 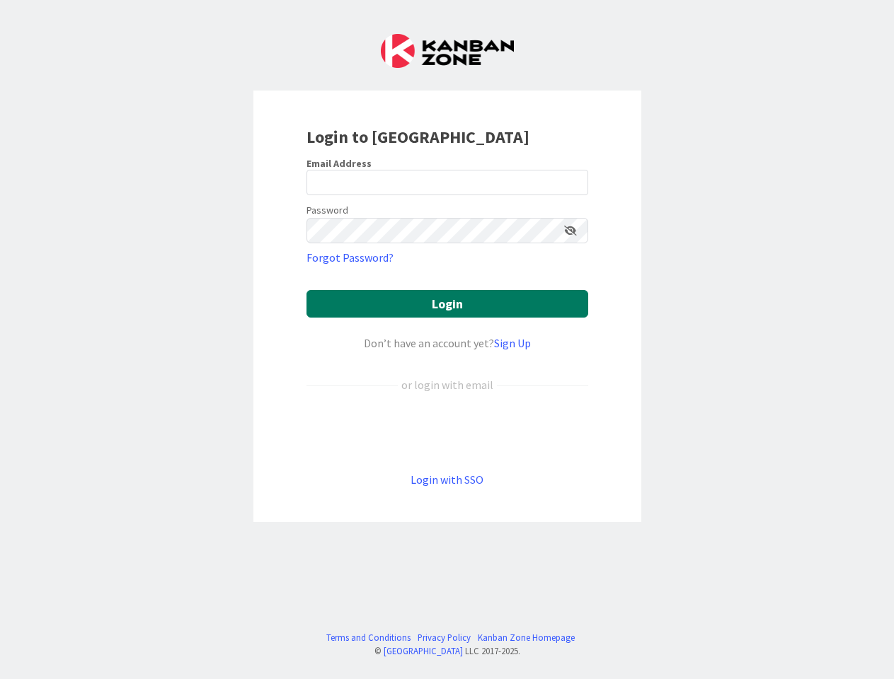 What do you see at coordinates (512, 343) in the screenshot?
I see `a: Sign Up` at bounding box center [512, 343].